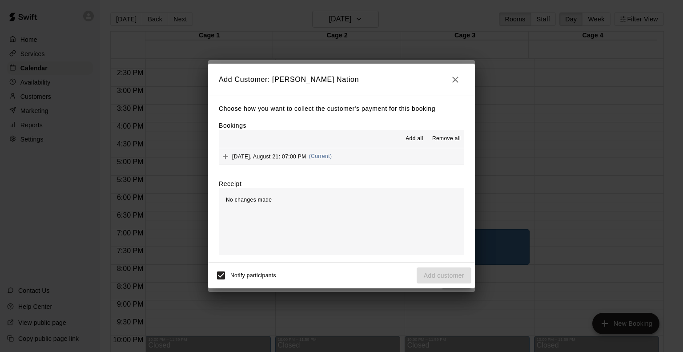 This screenshot has width=683, height=352. What do you see at coordinates (446, 139) in the screenshot?
I see `span: Remove all` at bounding box center [446, 139].